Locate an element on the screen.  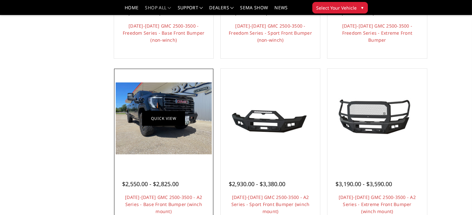
a: Home is located at coordinates (131, 10).